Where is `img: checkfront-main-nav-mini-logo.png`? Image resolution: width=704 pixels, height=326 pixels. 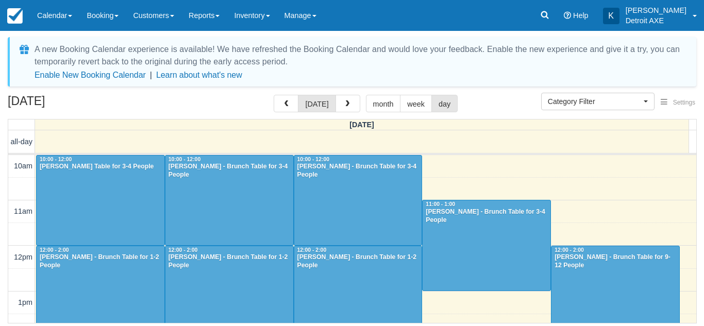
img: checkfront-main-nav-mini-logo.png is located at coordinates (15, 16).